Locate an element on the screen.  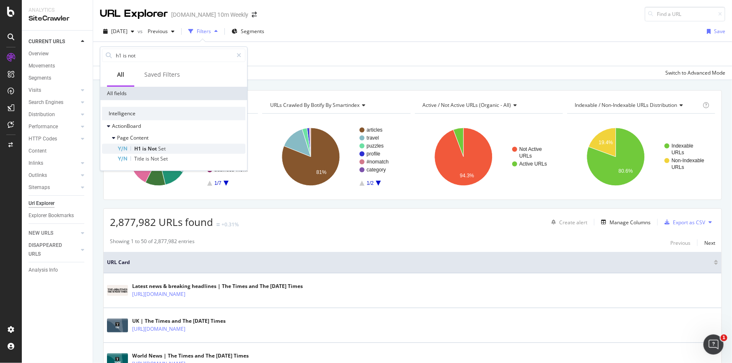
text: category is located at coordinates (376, 170).